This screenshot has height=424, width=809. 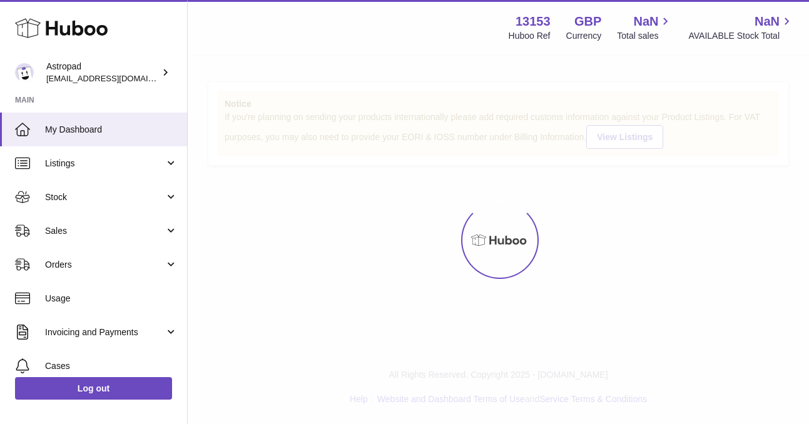 I want to click on a: NaN AVAILABLE Stock Total, so click(x=741, y=28).